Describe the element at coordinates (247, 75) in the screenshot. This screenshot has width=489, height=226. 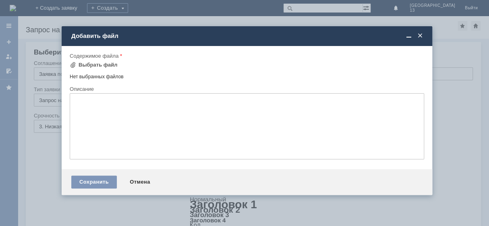
I see `div: Нет выбранных файлов` at that location.